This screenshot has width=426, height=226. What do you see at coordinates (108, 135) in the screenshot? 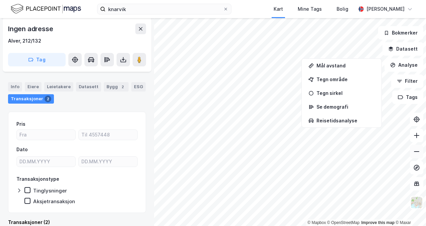
I see `input: Til 4557448` at bounding box center [108, 135].